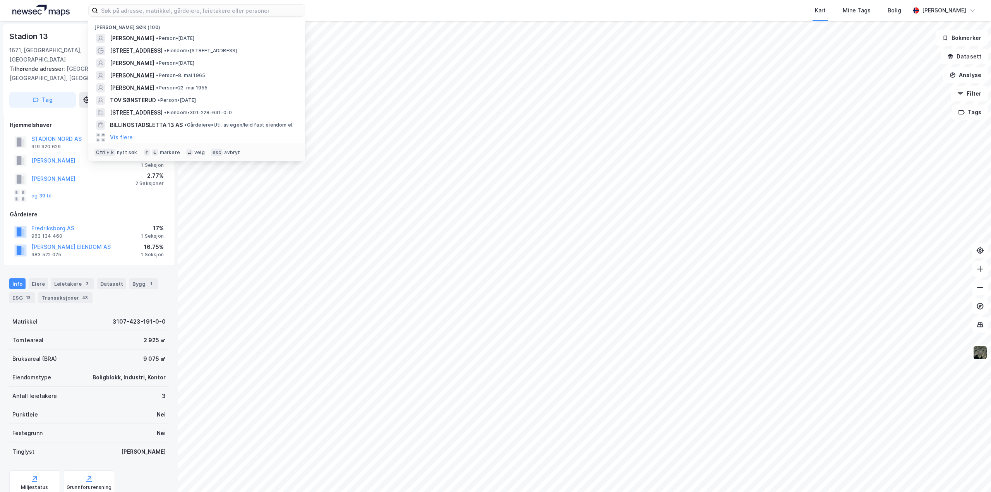  What do you see at coordinates (47, 236) in the screenshot?
I see `div: 963 134 460` at bounding box center [47, 236].